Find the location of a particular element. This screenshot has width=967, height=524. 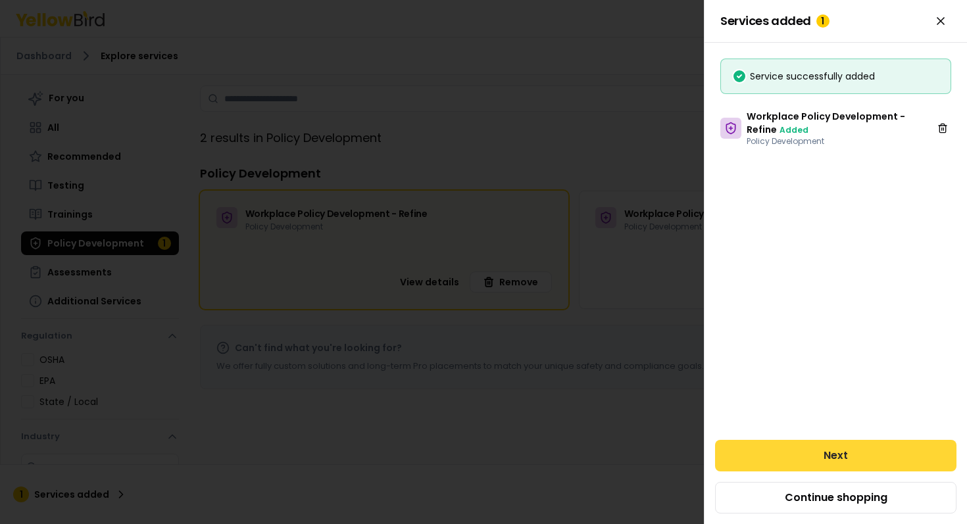

div: Service successfully added is located at coordinates (835, 76).